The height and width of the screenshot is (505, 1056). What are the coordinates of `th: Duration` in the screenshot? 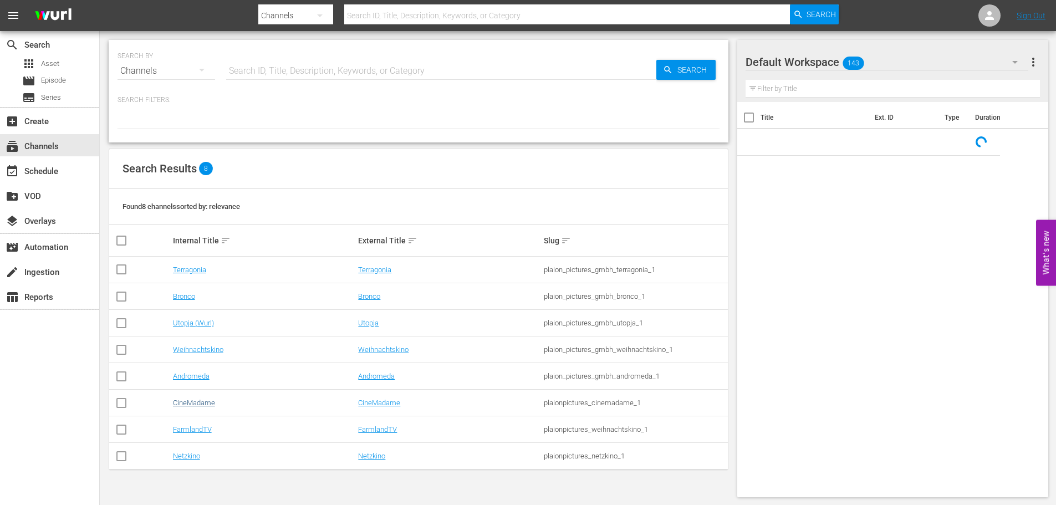 It's located at (1001, 117).